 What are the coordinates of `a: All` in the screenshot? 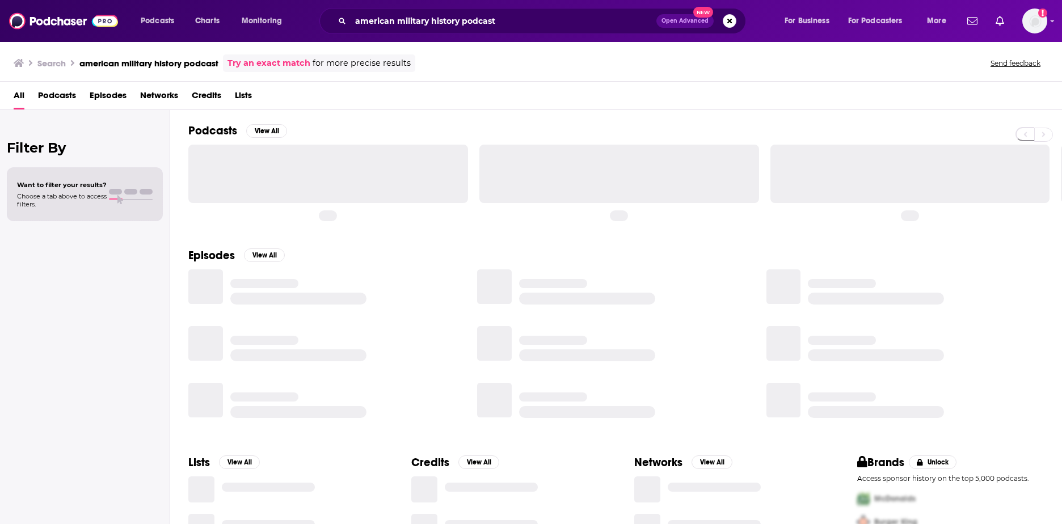 It's located at (19, 98).